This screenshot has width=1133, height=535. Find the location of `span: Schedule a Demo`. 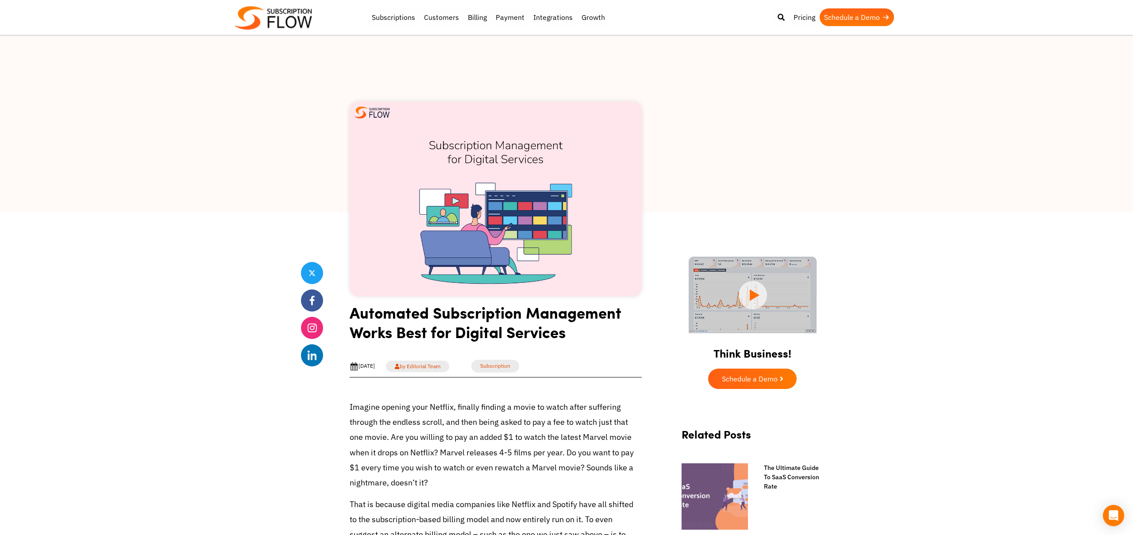

span: Schedule a Demo is located at coordinates (749, 379).